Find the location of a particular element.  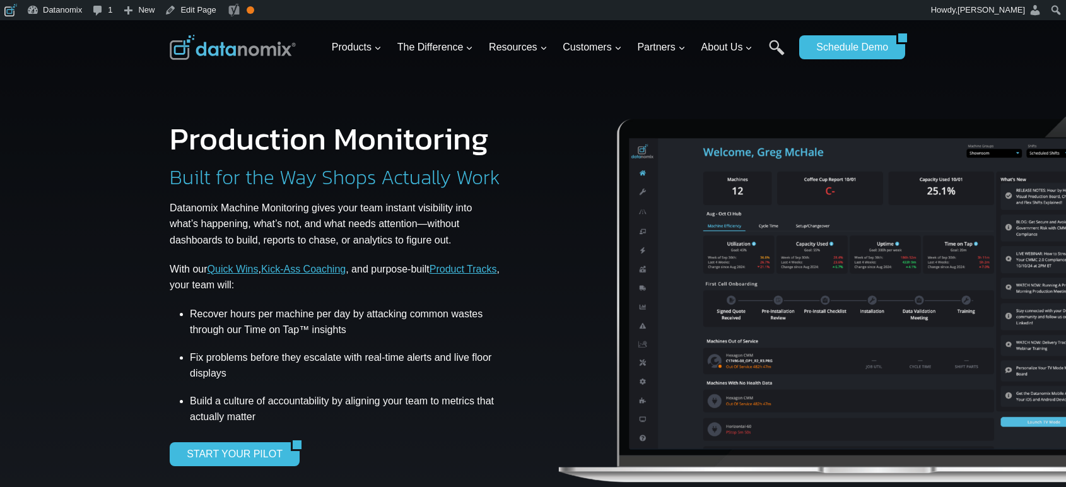

img: Datanomix is located at coordinates (233, 47).